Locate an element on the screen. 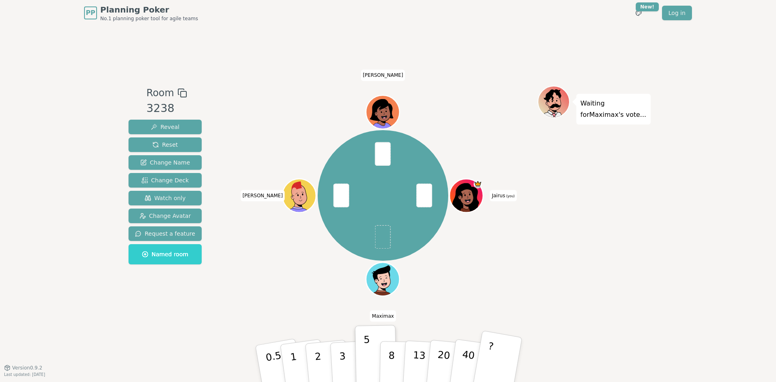 This screenshot has width=776, height=382. span: Room is located at coordinates (160, 93).